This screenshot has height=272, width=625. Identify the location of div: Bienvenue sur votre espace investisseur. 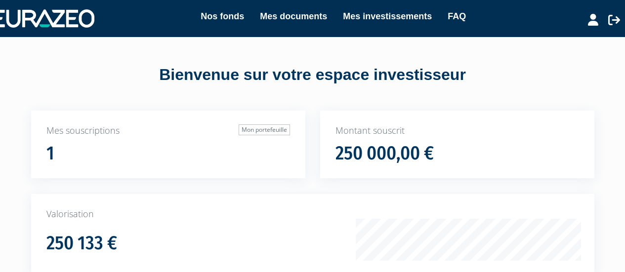
(312, 75).